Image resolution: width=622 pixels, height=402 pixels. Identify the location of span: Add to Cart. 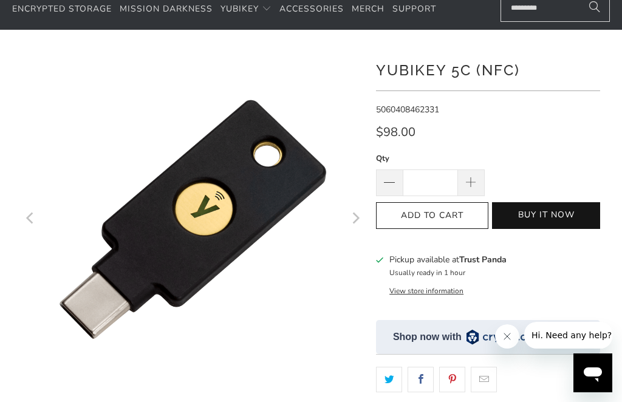
(432, 216).